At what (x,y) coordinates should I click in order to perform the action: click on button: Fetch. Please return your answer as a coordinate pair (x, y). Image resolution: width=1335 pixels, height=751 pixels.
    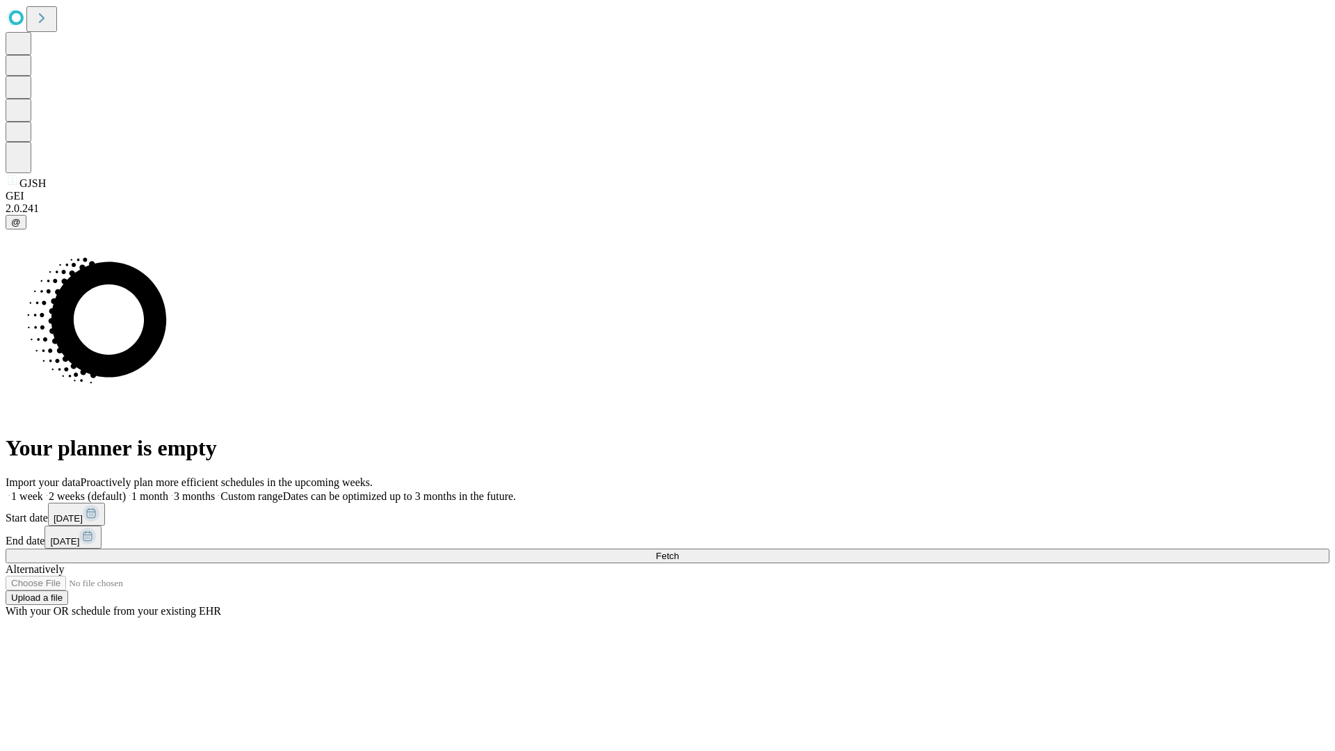
    Looking at the image, I should click on (667, 555).